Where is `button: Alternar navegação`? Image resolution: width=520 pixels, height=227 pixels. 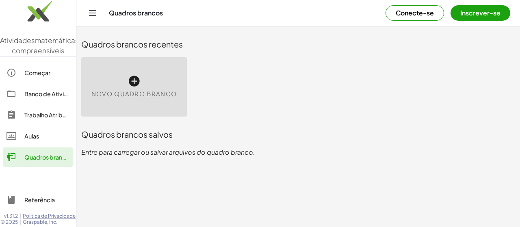 button: Alternar navegação is located at coordinates (93, 13).